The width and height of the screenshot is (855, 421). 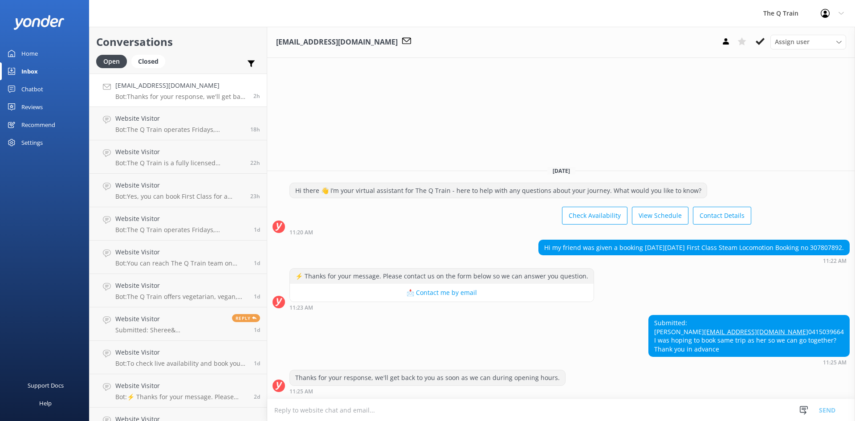 What do you see at coordinates (660, 216) in the screenshot?
I see `button: View Schedule` at bounding box center [660, 216].